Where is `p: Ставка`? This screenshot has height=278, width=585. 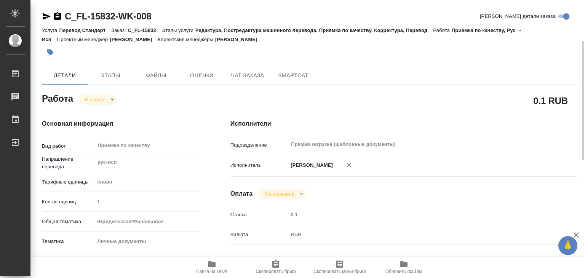 p: Ставка is located at coordinates (259, 215).